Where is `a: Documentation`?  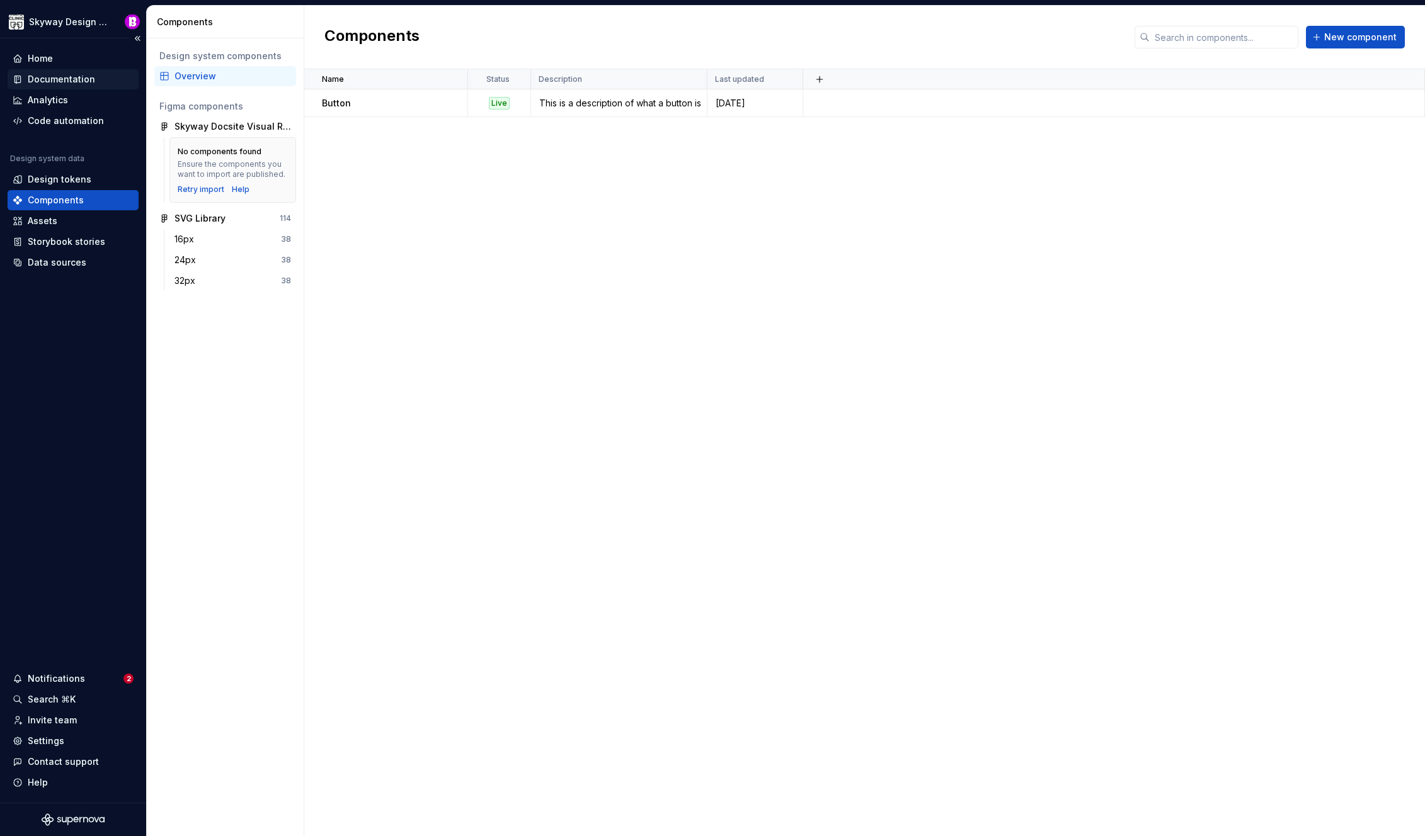
a: Documentation is located at coordinates (73, 79).